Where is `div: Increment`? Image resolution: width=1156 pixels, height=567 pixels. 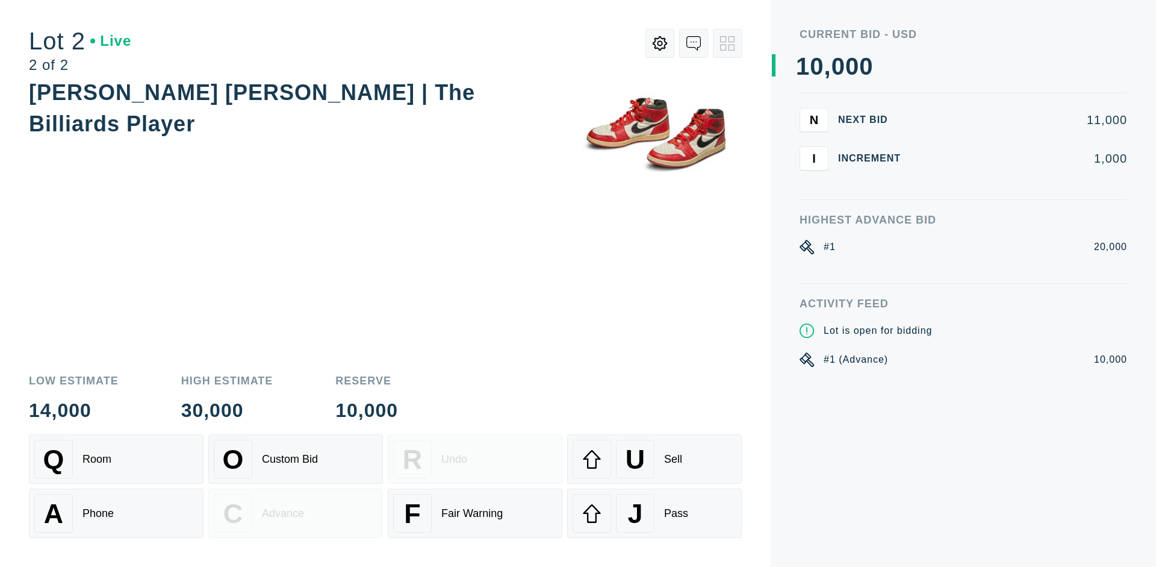 div: Increment is located at coordinates (874, 158).